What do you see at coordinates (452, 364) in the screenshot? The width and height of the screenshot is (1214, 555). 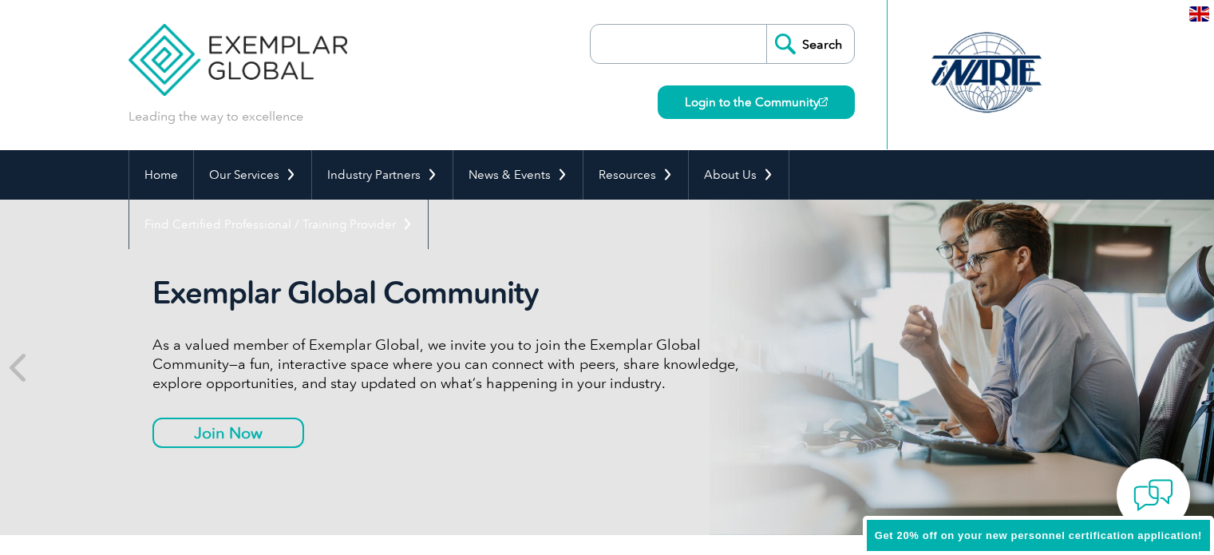 I see `p: As a valued member of Exemplar Global, we invite you to join the Exemplar Global Community—a fun,...` at bounding box center [452, 364].